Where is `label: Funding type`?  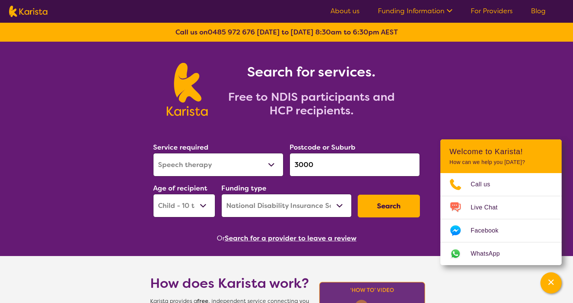
label: Funding type is located at coordinates (244, 188).